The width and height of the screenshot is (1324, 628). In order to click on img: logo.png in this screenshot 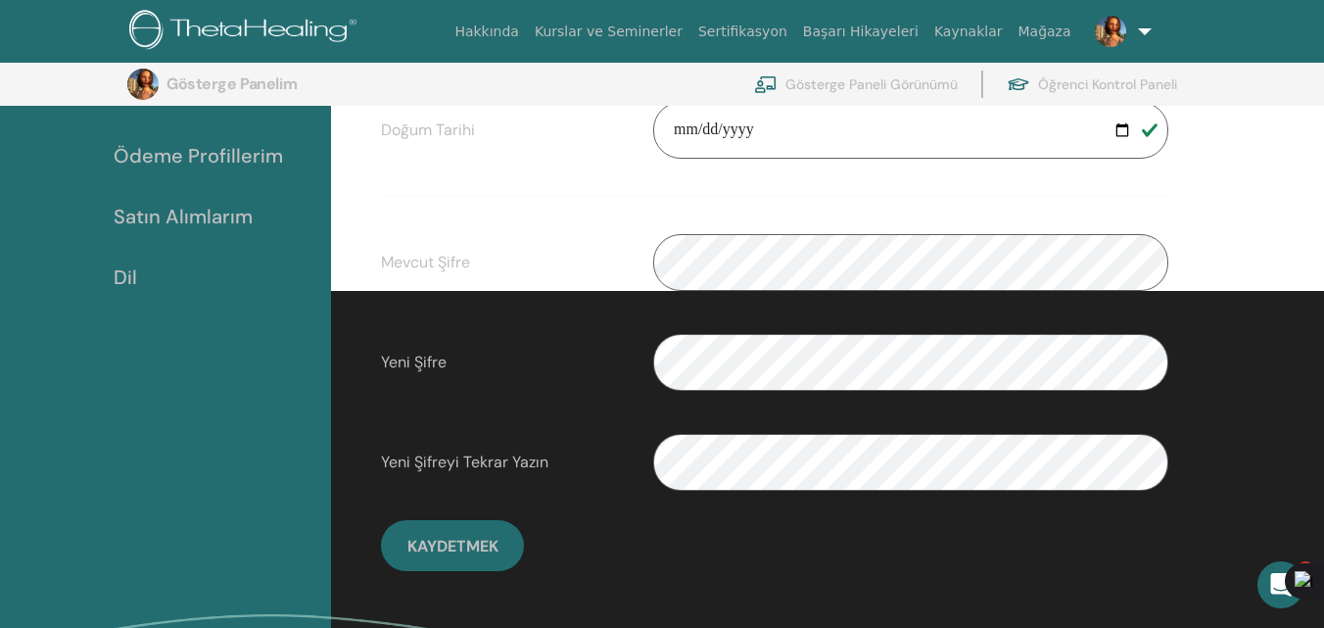, I will do `click(246, 31)`.